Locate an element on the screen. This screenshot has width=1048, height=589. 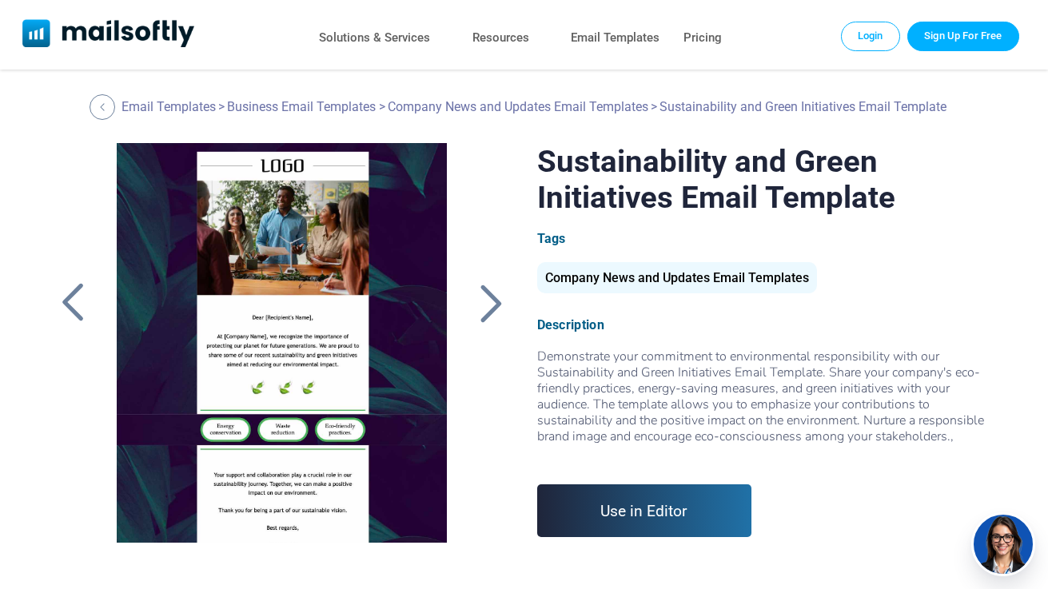
a: Mailsoftly is located at coordinates (108, 34).